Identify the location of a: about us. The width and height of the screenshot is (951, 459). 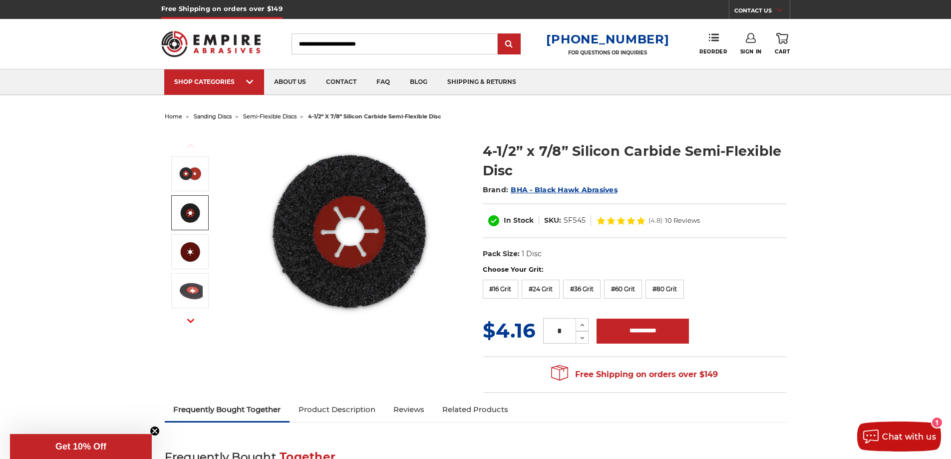
(290, 82).